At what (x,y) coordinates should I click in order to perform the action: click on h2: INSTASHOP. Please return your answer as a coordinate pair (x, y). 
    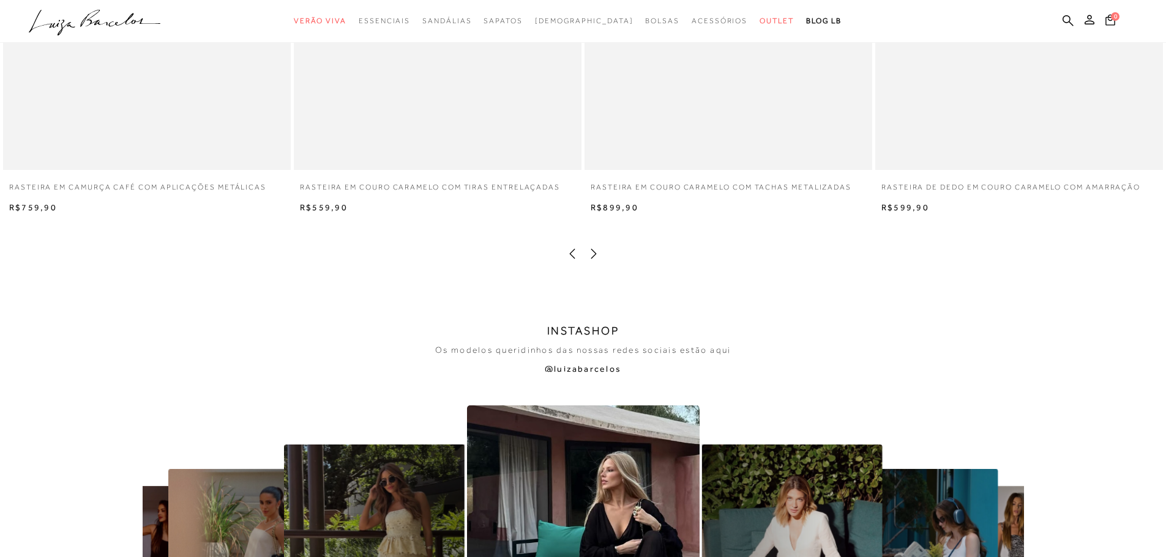
    Looking at the image, I should click on (583, 332).